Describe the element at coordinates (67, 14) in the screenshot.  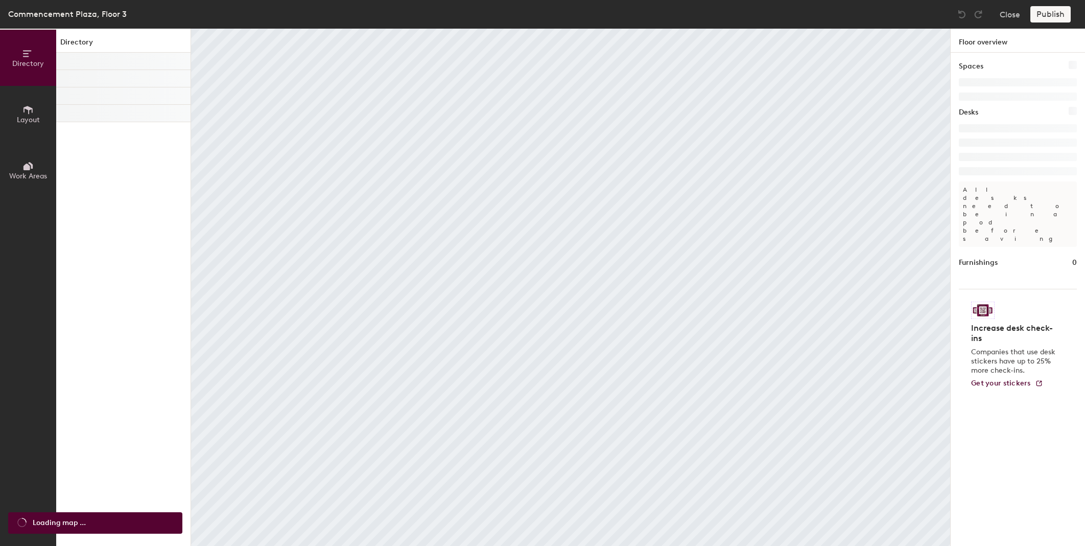
I see `div: Commencement Plaza, Floor 3` at that location.